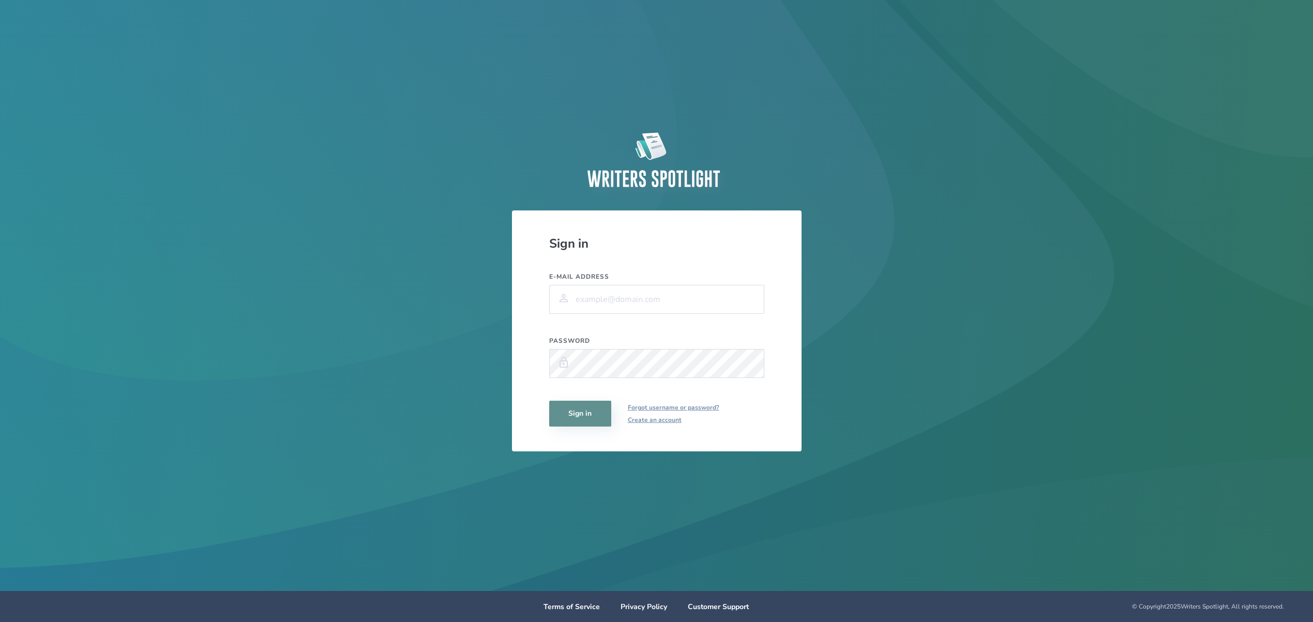 The image size is (1313, 622). What do you see at coordinates (673, 420) in the screenshot?
I see `a: Create an account` at bounding box center [673, 420].